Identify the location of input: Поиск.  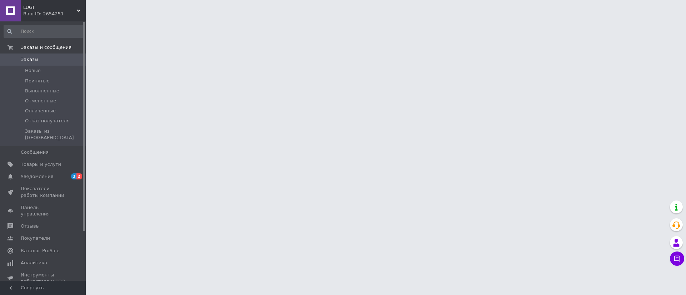
(44, 31).